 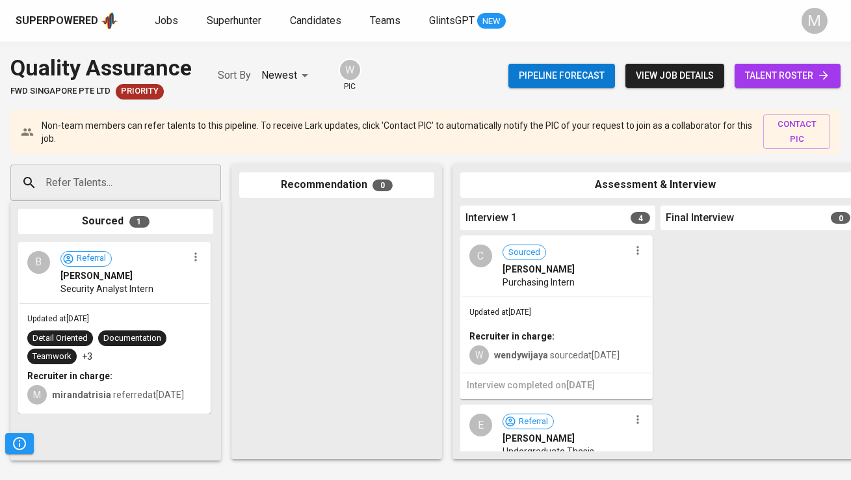 I want to click on span: Final Interview, so click(x=699, y=218).